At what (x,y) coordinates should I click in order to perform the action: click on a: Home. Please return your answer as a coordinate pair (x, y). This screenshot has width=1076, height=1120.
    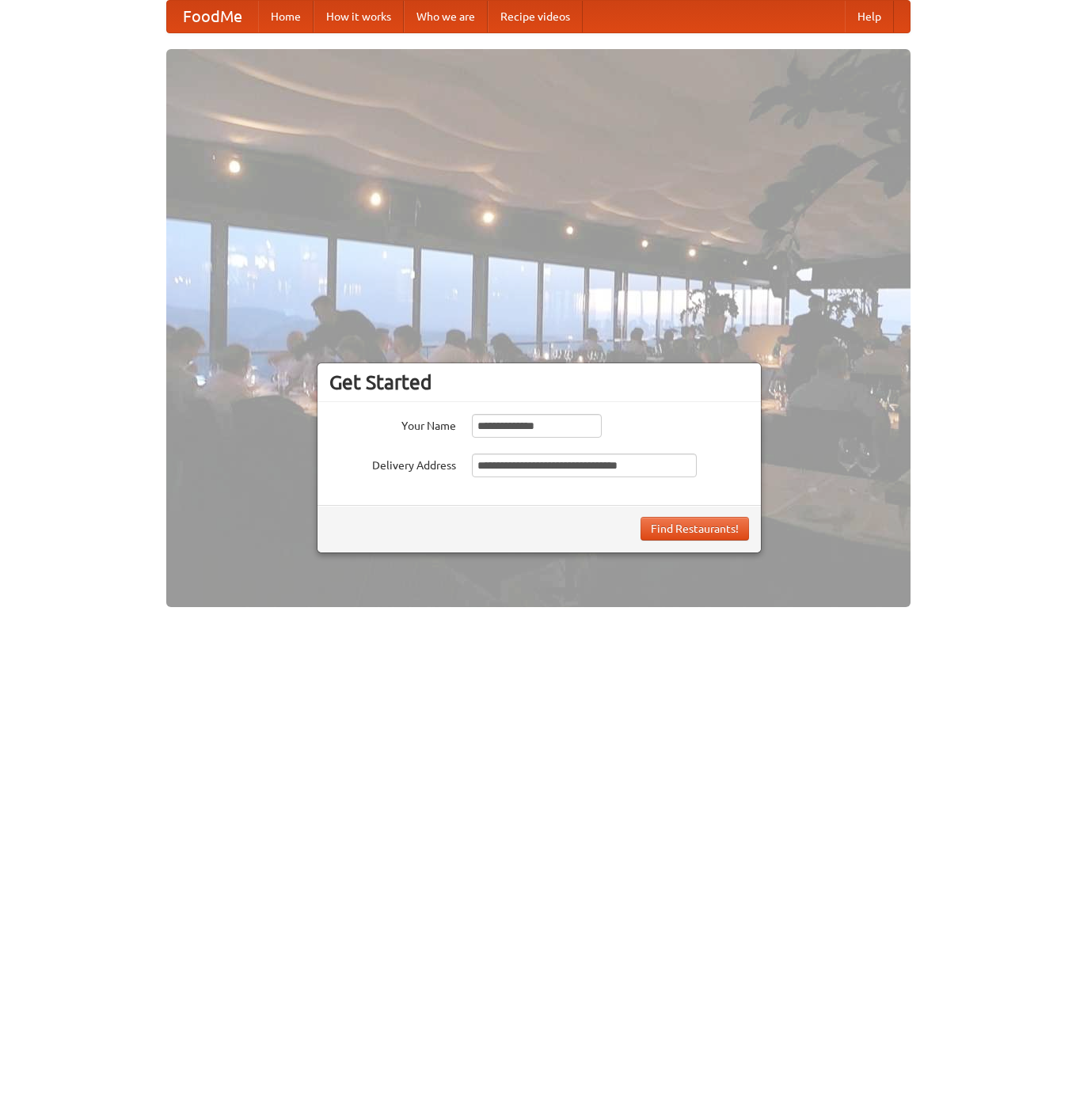
    Looking at the image, I should click on (286, 17).